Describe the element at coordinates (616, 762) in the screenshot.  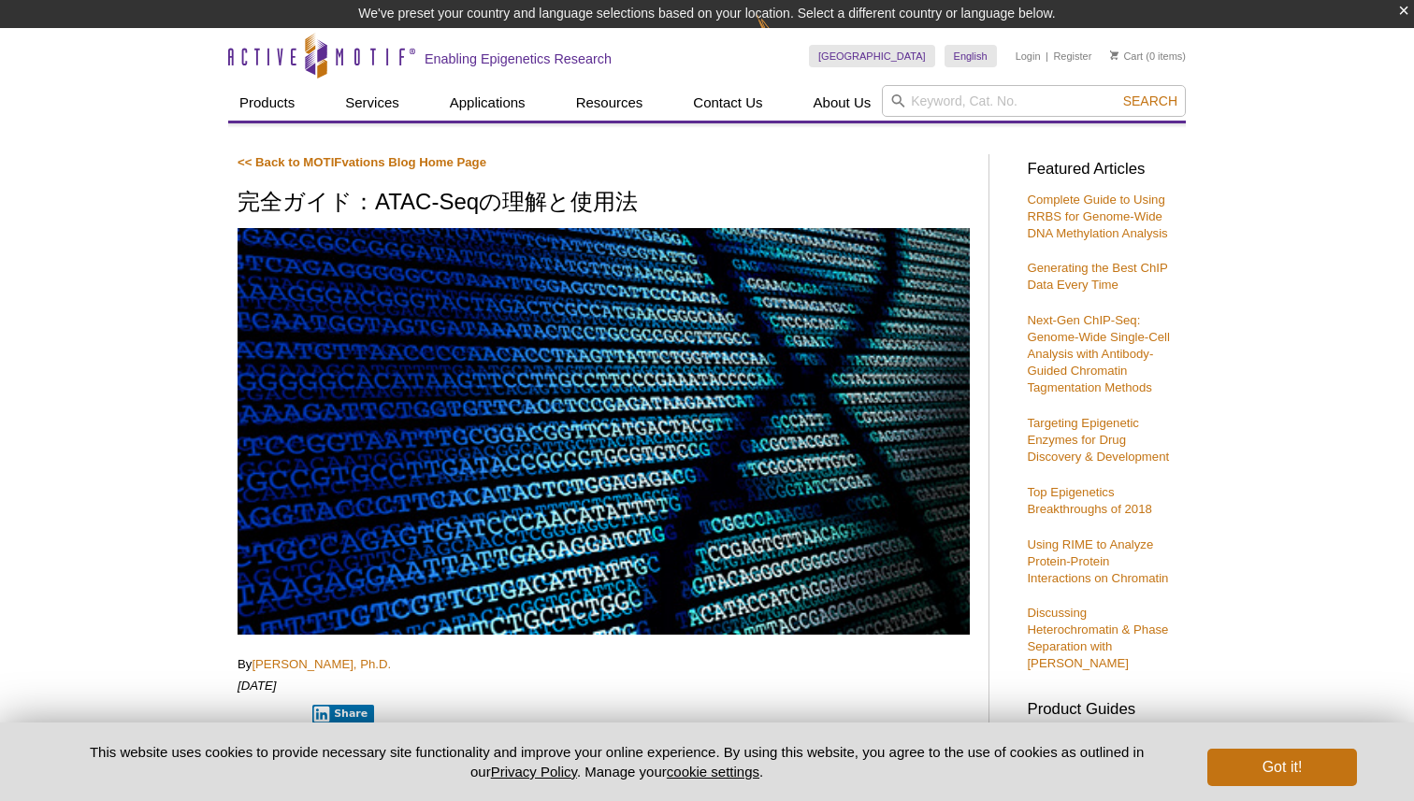
I see `p: This website uses cookies to provide necessary site functionality and improve your online experie...` at that location.